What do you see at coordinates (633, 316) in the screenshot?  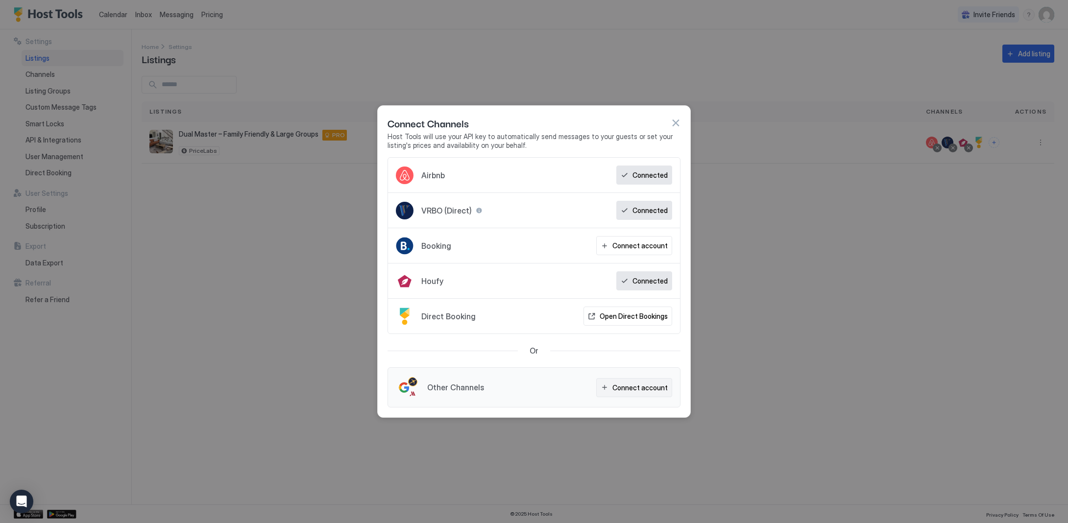 I see `div: Open Direct Bookings` at bounding box center [633, 316].